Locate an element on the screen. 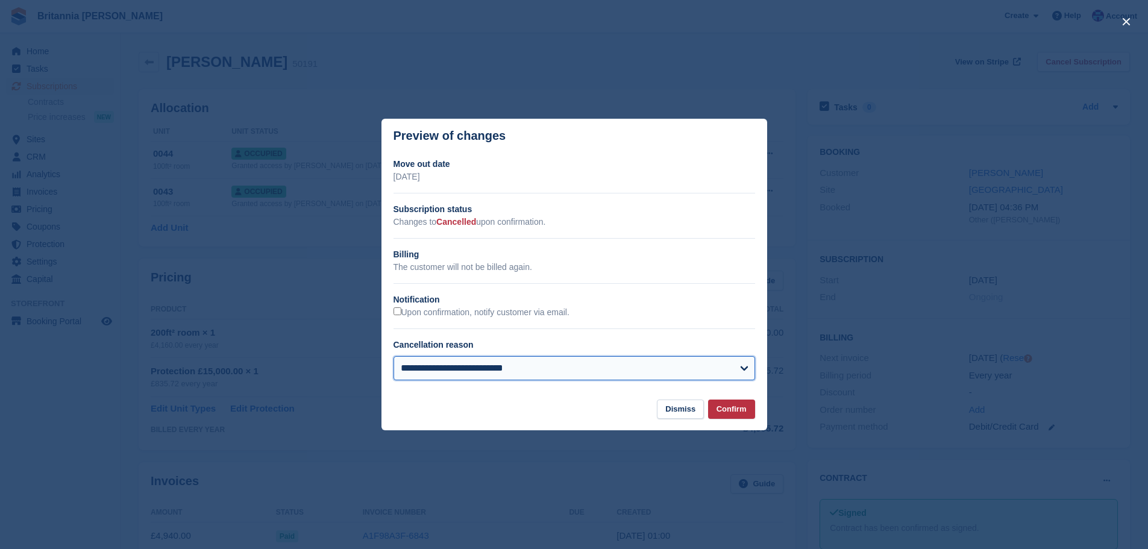 This screenshot has width=1148, height=549. p: The customer will not be billed again. is located at coordinates (575, 267).